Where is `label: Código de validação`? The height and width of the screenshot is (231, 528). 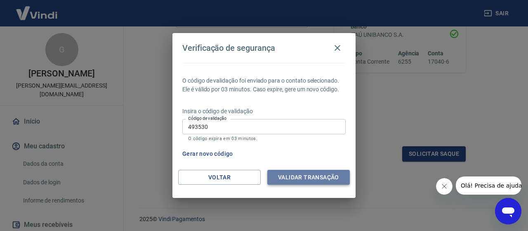
label: Código de validação is located at coordinates (207, 118).